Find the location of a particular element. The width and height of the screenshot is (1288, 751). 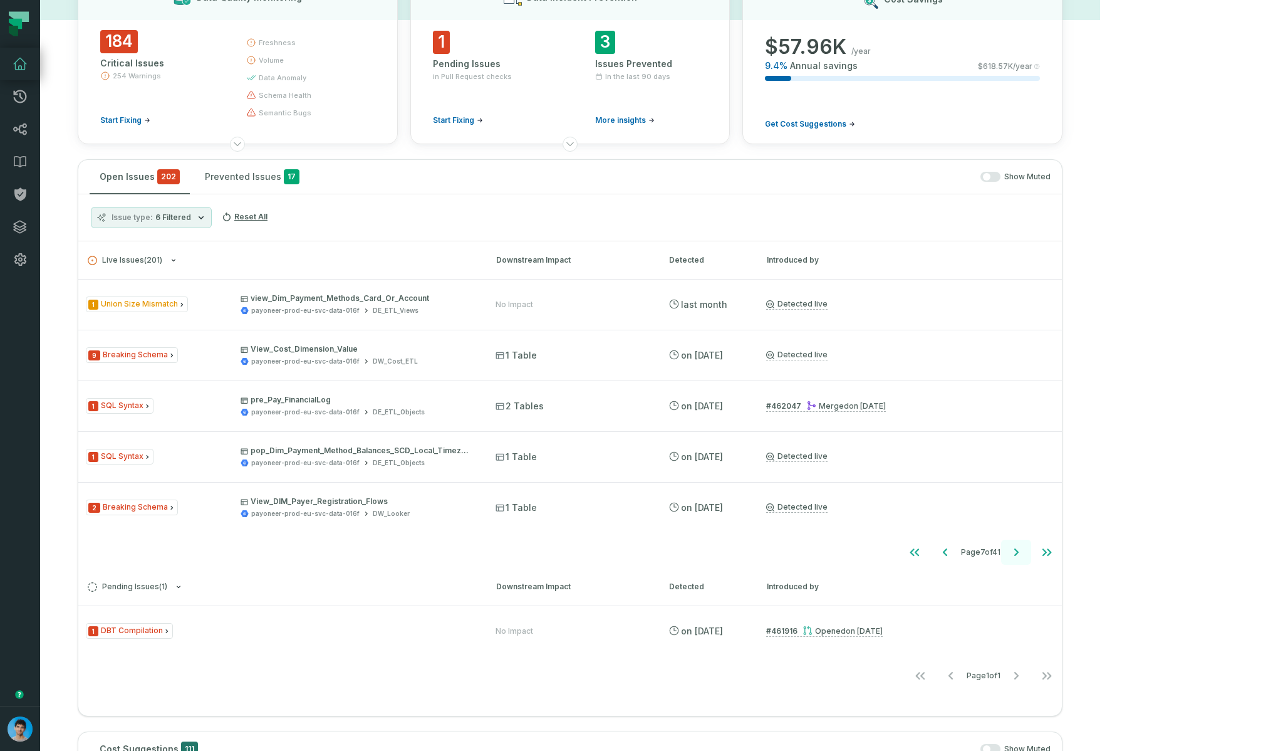

div: Live Issues(201) is located at coordinates (570, 423).